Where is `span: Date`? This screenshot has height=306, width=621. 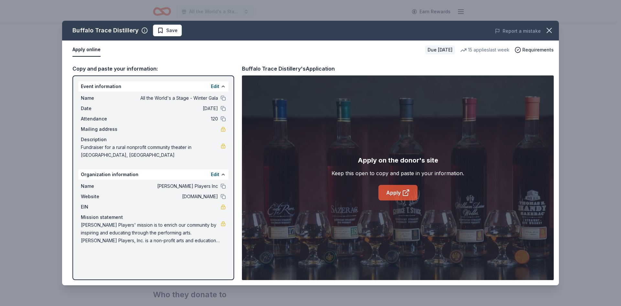 span: Date is located at coordinates (102, 108).